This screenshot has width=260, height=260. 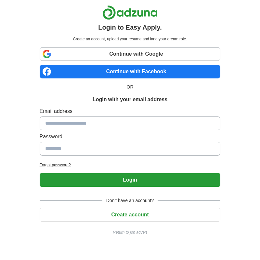 I want to click on h1: Login with your email address, so click(x=130, y=100).